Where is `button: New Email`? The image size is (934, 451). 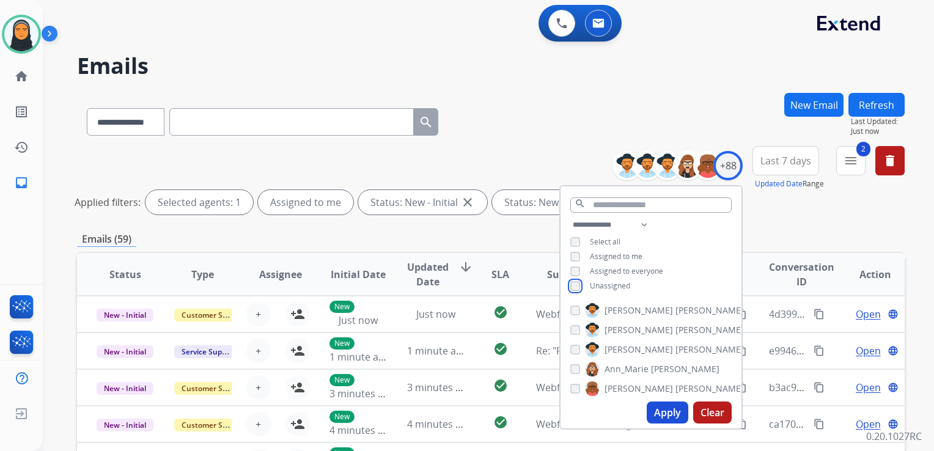 button: New Email is located at coordinates (813, 104).